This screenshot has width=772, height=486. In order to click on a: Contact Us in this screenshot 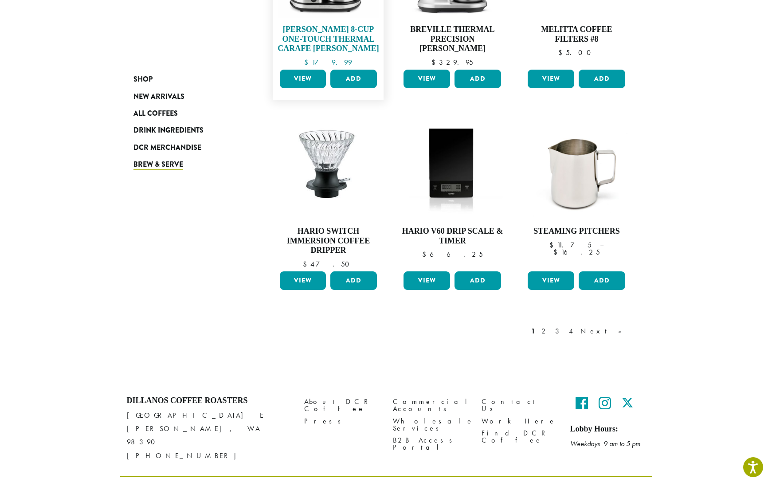, I will do `click(519, 405)`.